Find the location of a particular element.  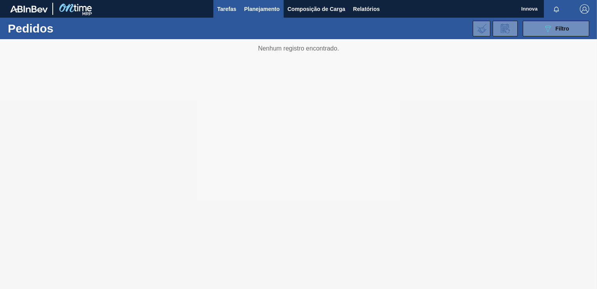

div: Importar Negociações dos Pedidos is located at coordinates (482, 29).